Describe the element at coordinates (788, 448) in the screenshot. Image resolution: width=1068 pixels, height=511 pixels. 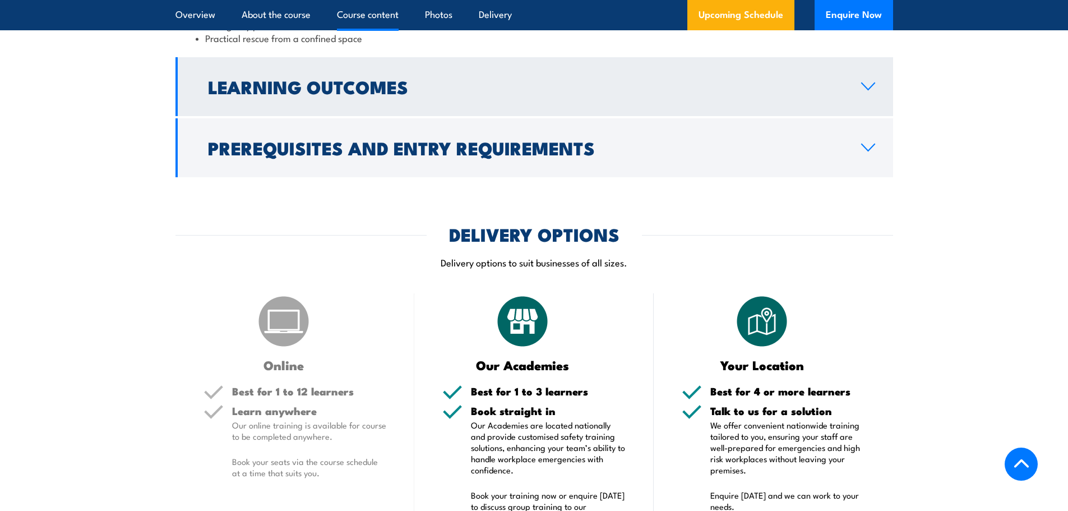
I see `p: We offer convenient nationwide training tailored to you, ensuring your staff are well-prepared fo...` at that location.